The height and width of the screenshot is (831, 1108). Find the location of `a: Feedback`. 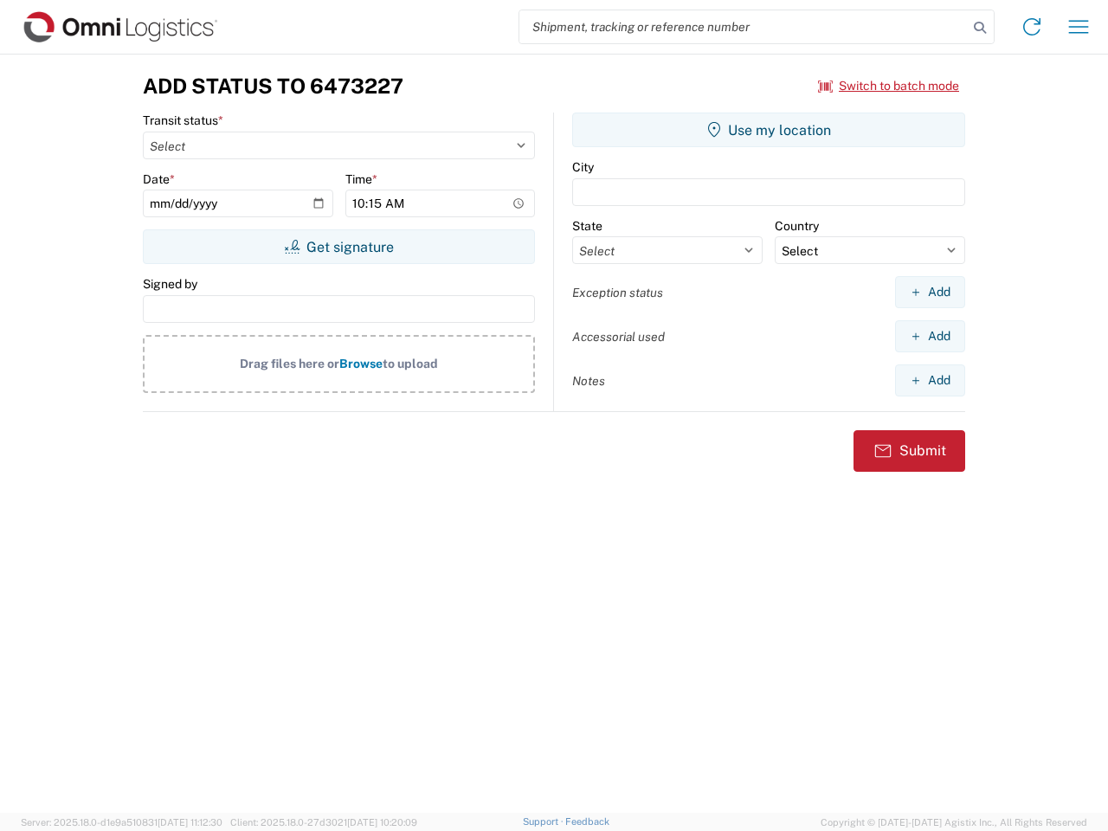

a: Feedback is located at coordinates (587, 821).